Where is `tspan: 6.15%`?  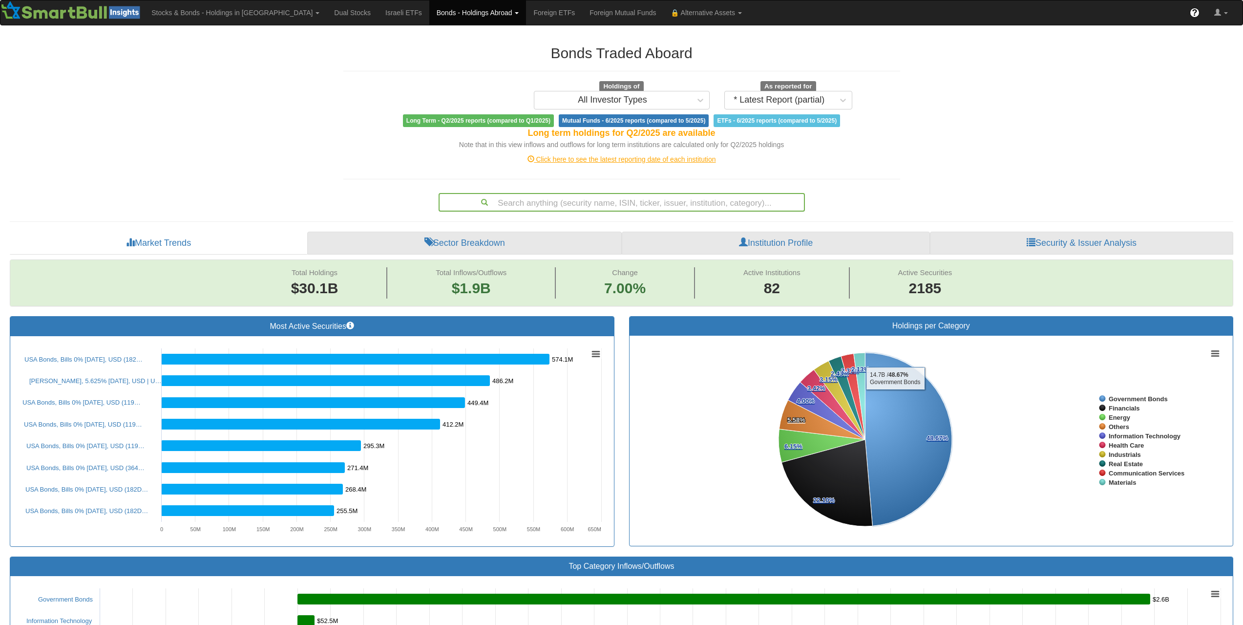
tspan: 6.15% is located at coordinates (793, 446).